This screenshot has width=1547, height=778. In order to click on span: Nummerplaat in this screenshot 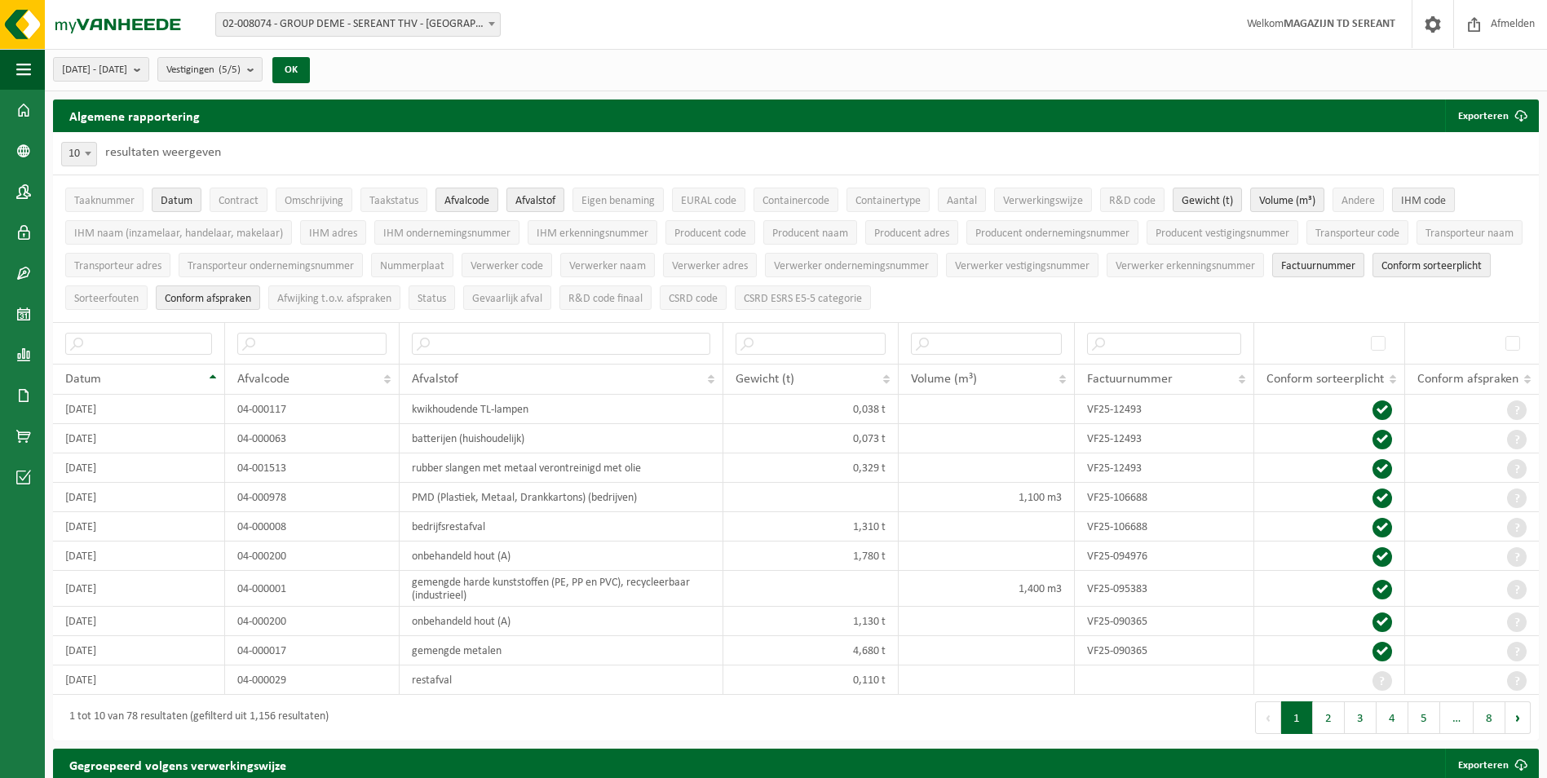, I will do `click(412, 266)`.